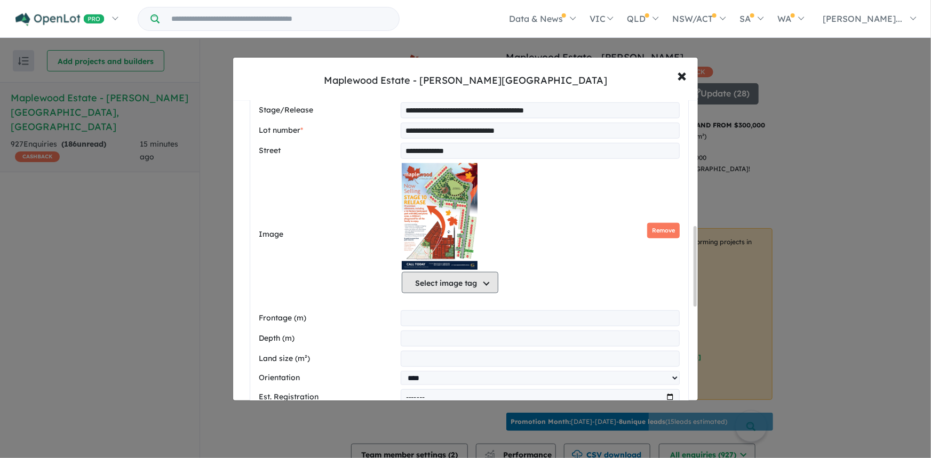  What do you see at coordinates (328, 131) in the screenshot?
I see `label: Lot number` at bounding box center [328, 131].